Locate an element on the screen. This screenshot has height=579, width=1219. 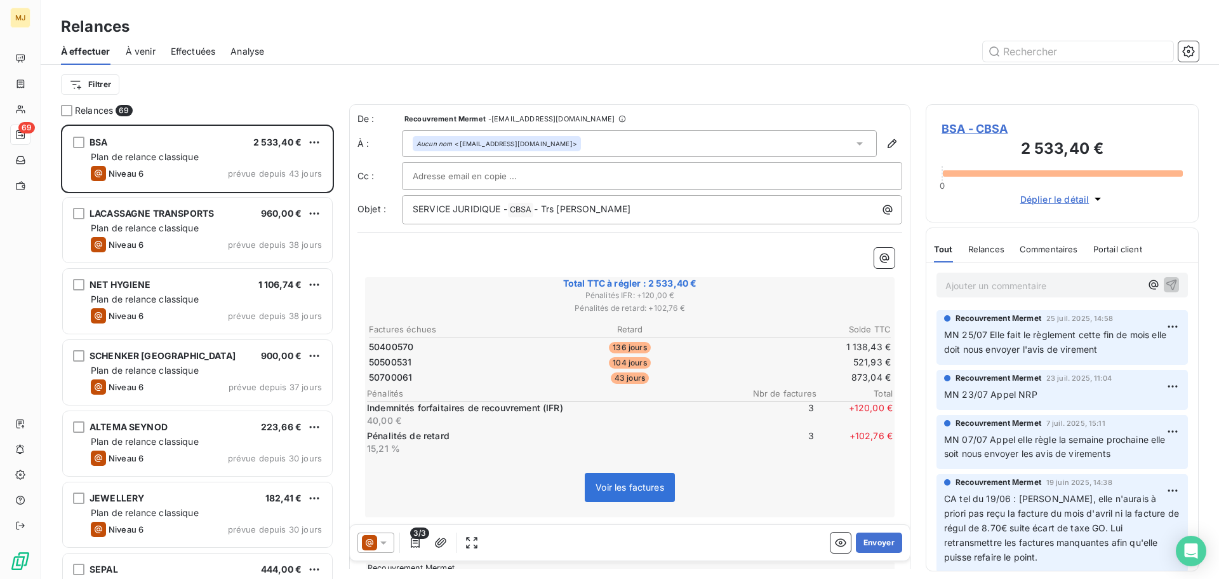
span: SERVICE JURIDIQUE - is located at coordinates (460, 208).